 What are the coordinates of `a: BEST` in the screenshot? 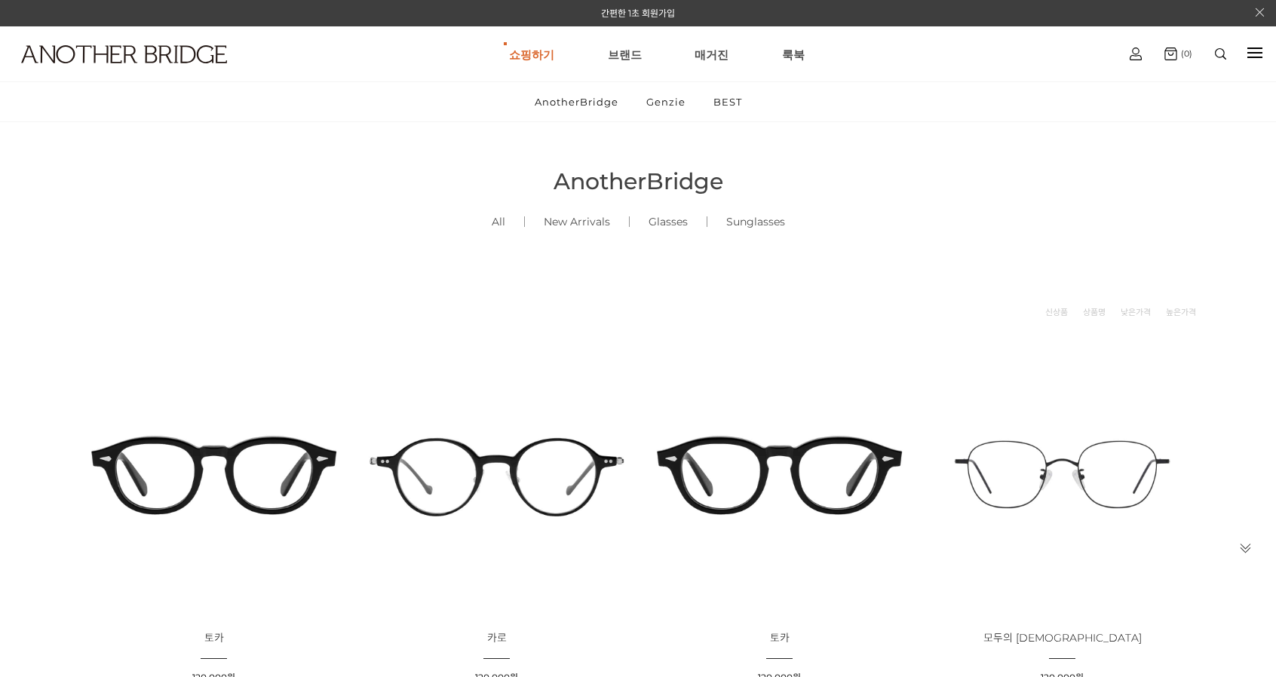 It's located at (728, 102).